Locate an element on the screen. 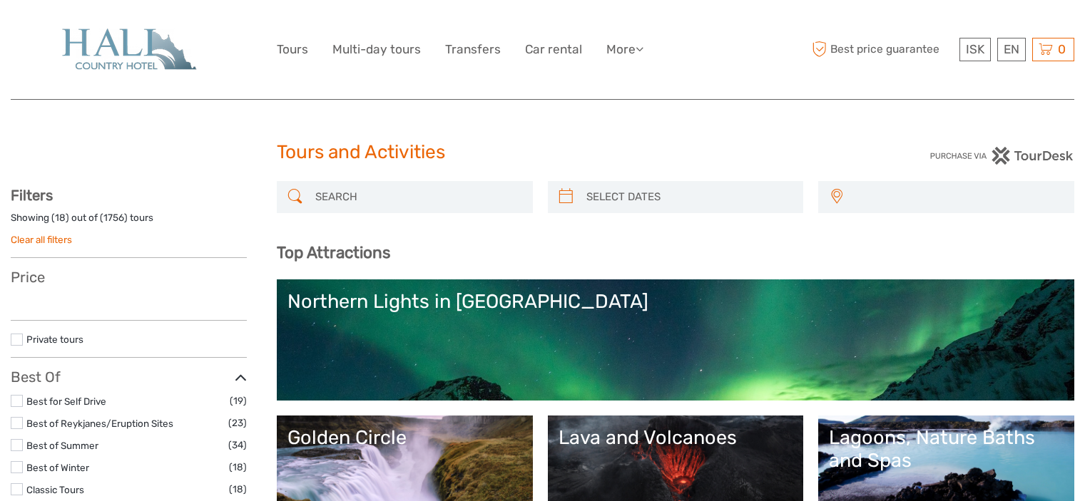 This screenshot has width=1085, height=501. b: Top Attractions is located at coordinates (333, 252).